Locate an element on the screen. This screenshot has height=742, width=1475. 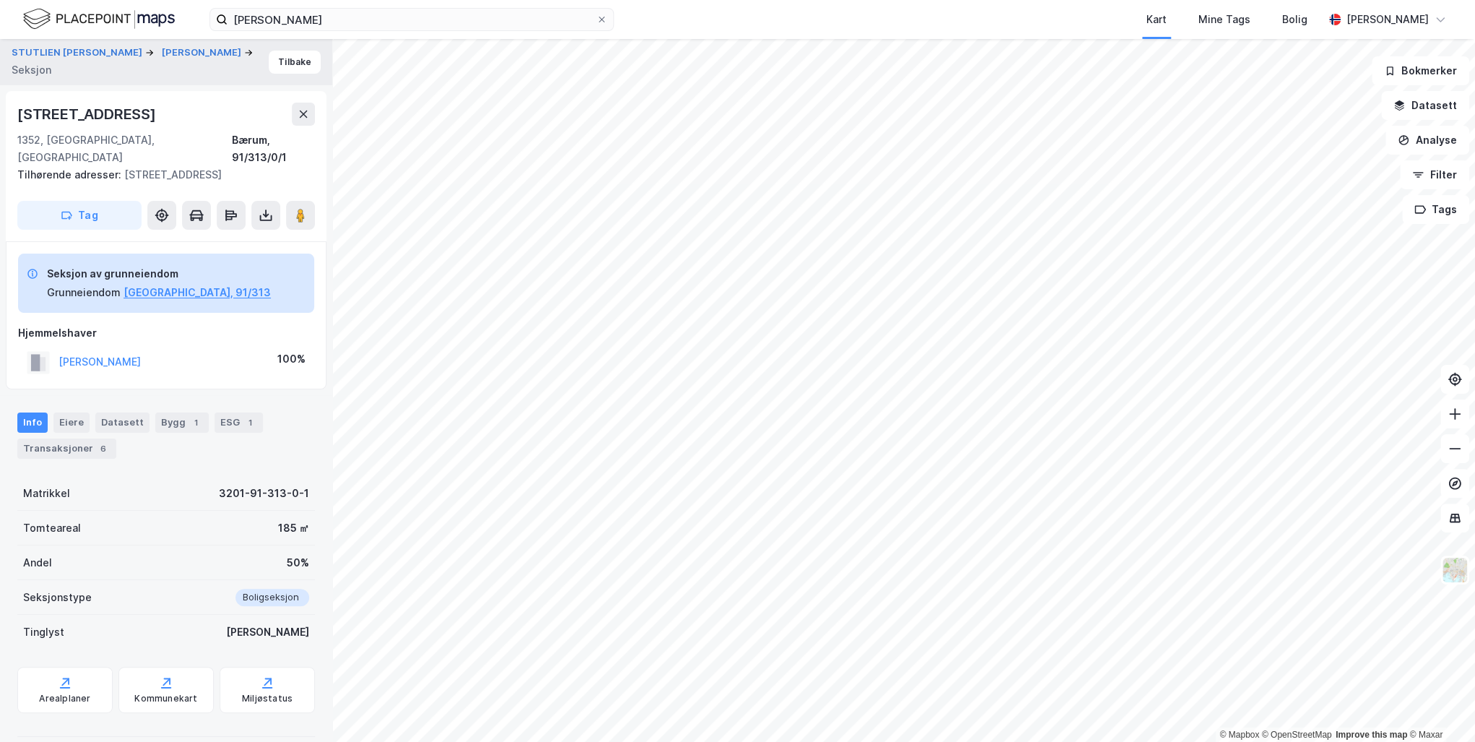
a: Mapbox is located at coordinates (1239, 735).